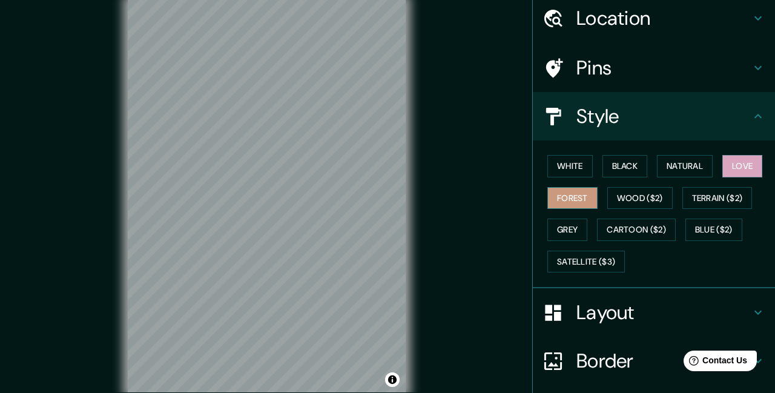 This screenshot has width=775, height=393. I want to click on button: Black, so click(625, 166).